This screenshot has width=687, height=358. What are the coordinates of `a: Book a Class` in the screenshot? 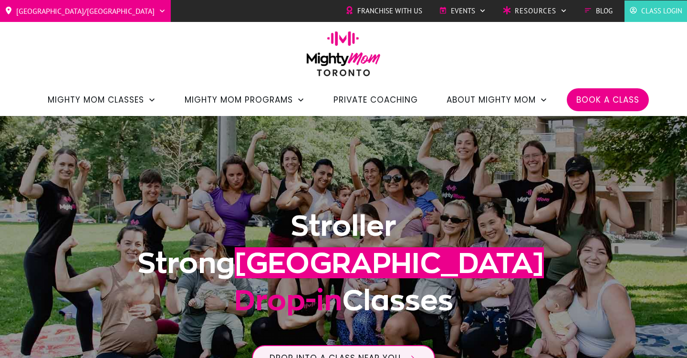 It's located at (608, 100).